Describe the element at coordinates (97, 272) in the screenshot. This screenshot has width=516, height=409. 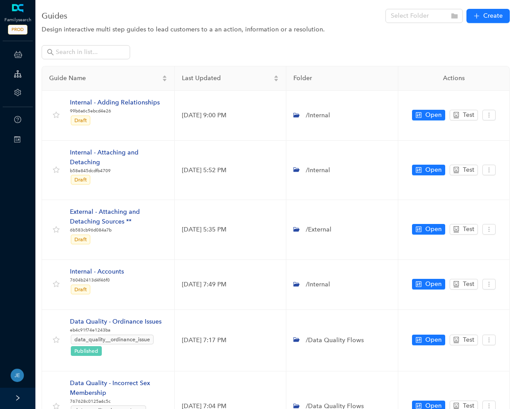
I see `div: Internal - Accounts` at that location.